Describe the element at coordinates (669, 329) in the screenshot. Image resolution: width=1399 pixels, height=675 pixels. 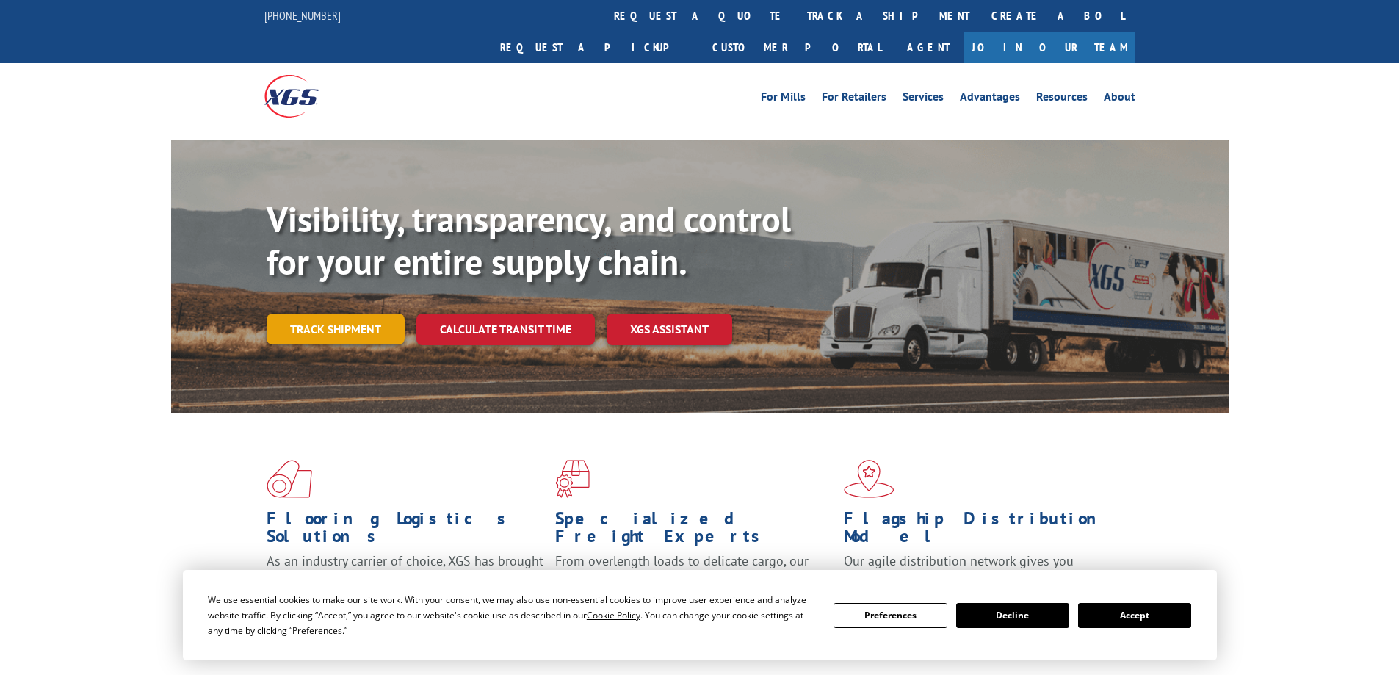
I see `a: XGS ASSISTANT` at that location.